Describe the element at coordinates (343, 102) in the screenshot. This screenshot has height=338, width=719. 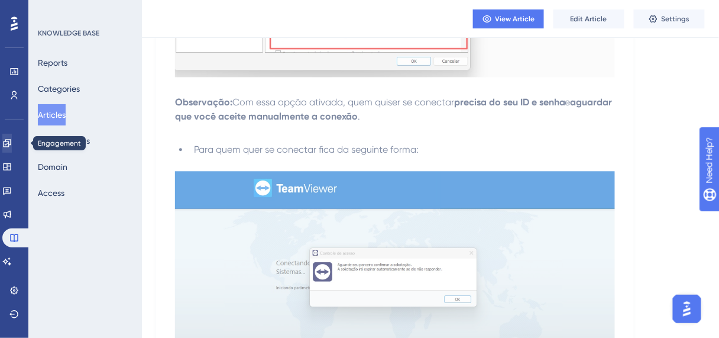
I see `span: Com essa opção ativada, quem quiser se conectar` at that location.